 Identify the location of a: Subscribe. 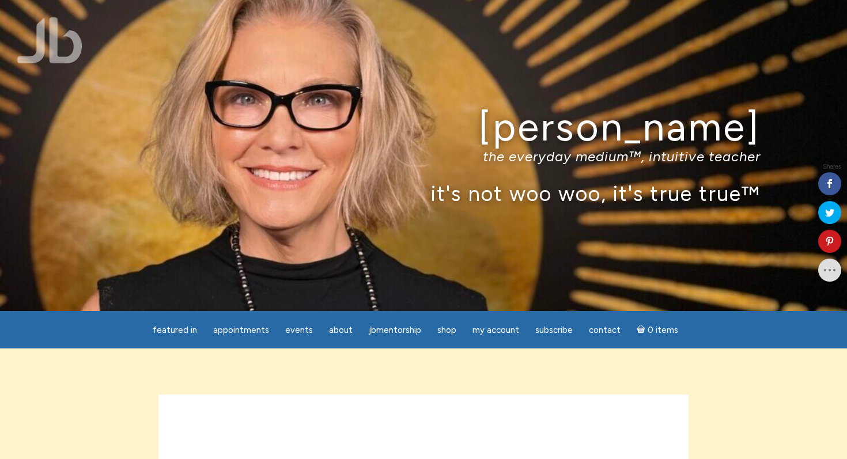
(554, 330).